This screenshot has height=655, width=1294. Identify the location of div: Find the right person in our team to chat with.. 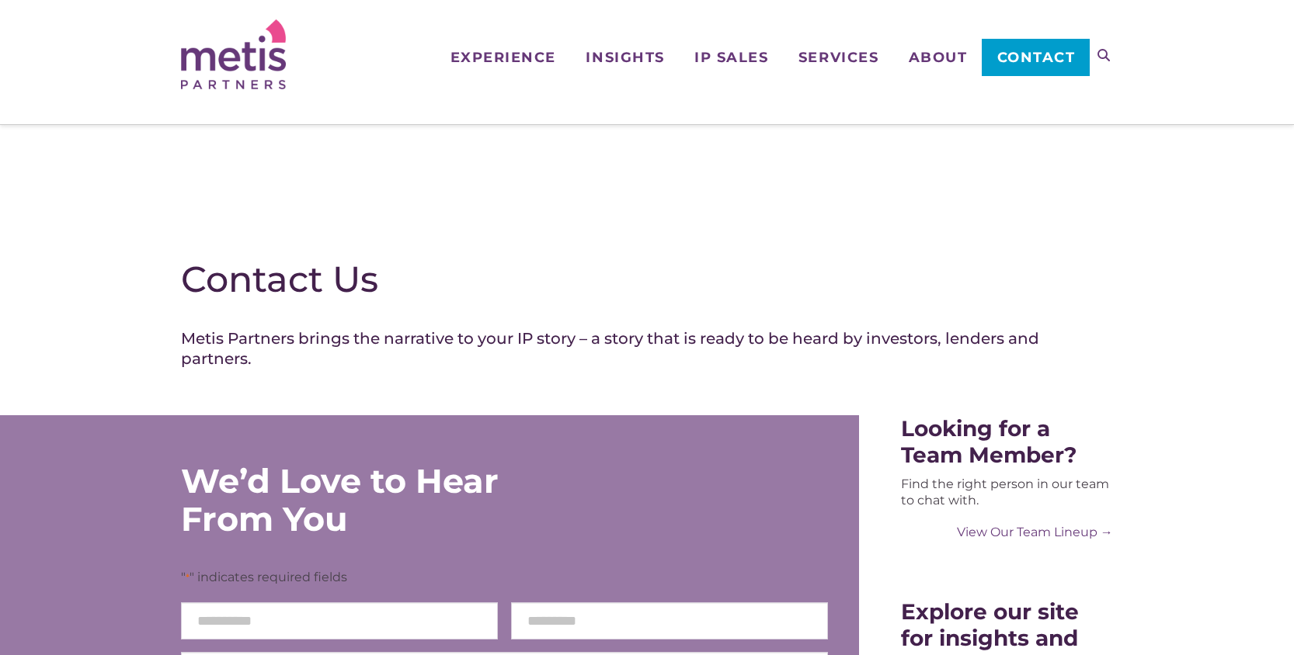
(1006, 492).